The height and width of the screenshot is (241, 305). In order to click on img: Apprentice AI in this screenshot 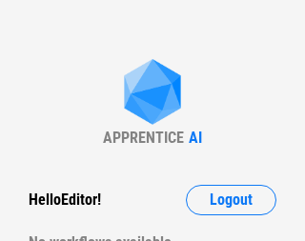, I will do `click(153, 93)`.